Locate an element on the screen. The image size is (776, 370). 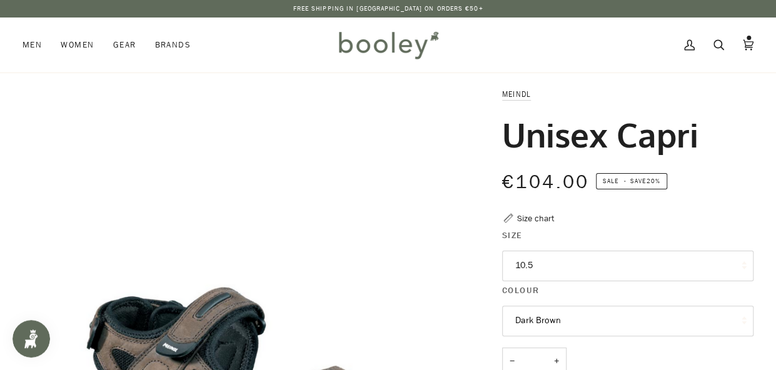
span: 20% is located at coordinates (653, 181).